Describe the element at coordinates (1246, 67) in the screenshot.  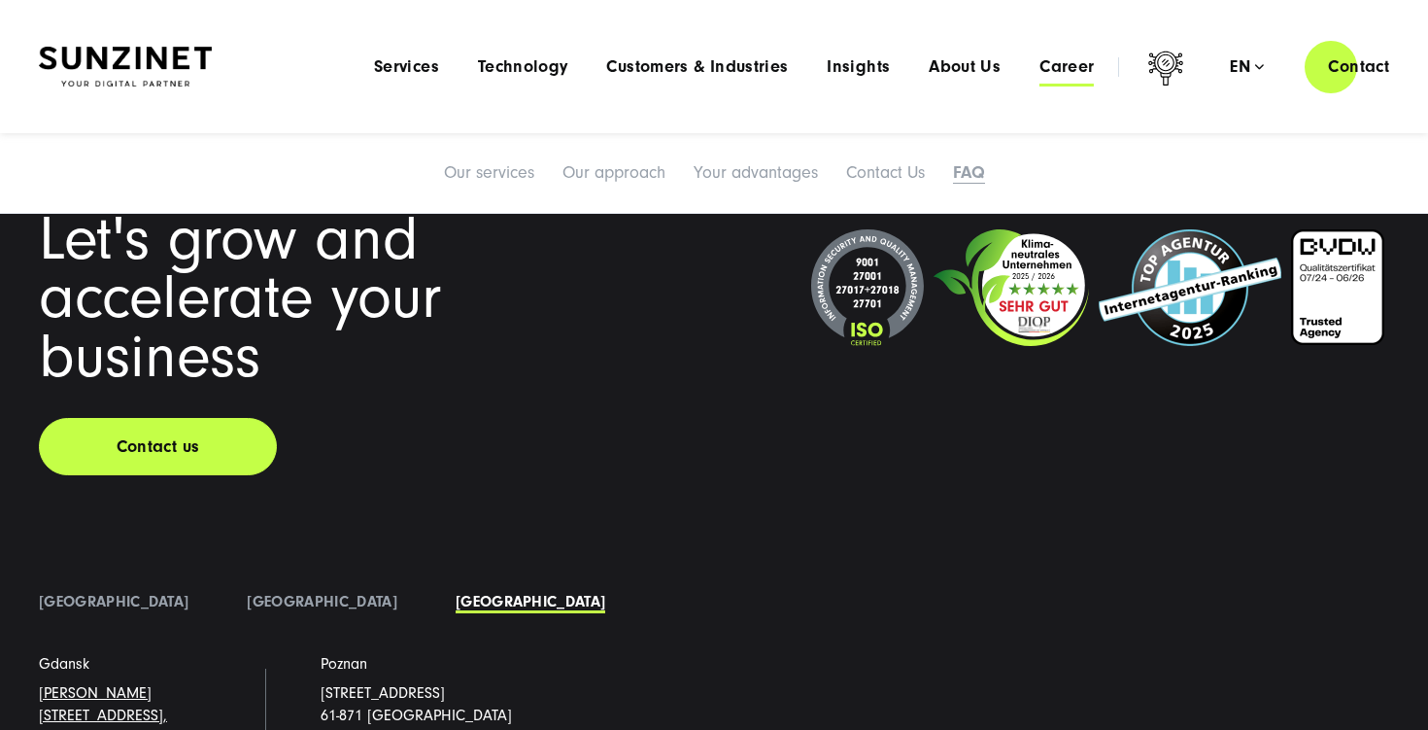
I see `div: en` at that location.